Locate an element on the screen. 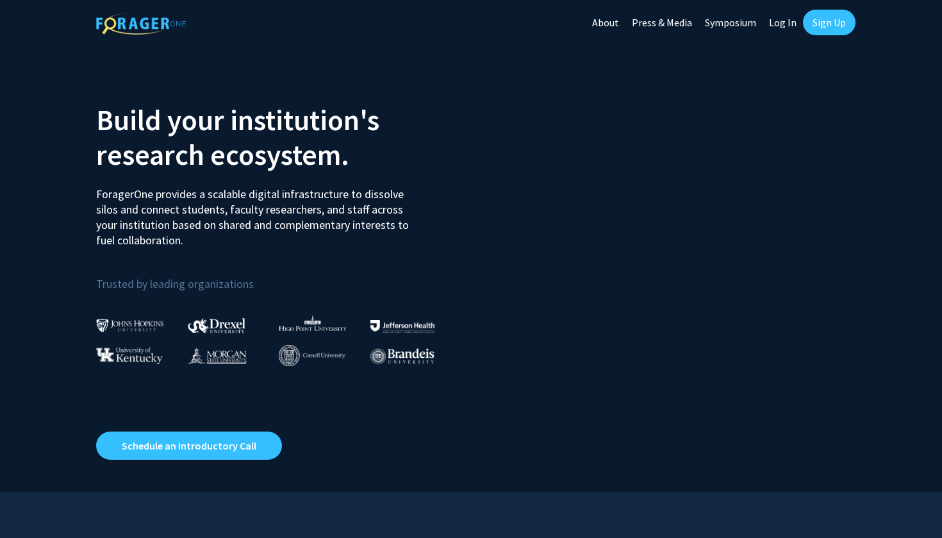 This screenshot has height=538, width=942. img: ForagerOne Logo is located at coordinates (141, 23).